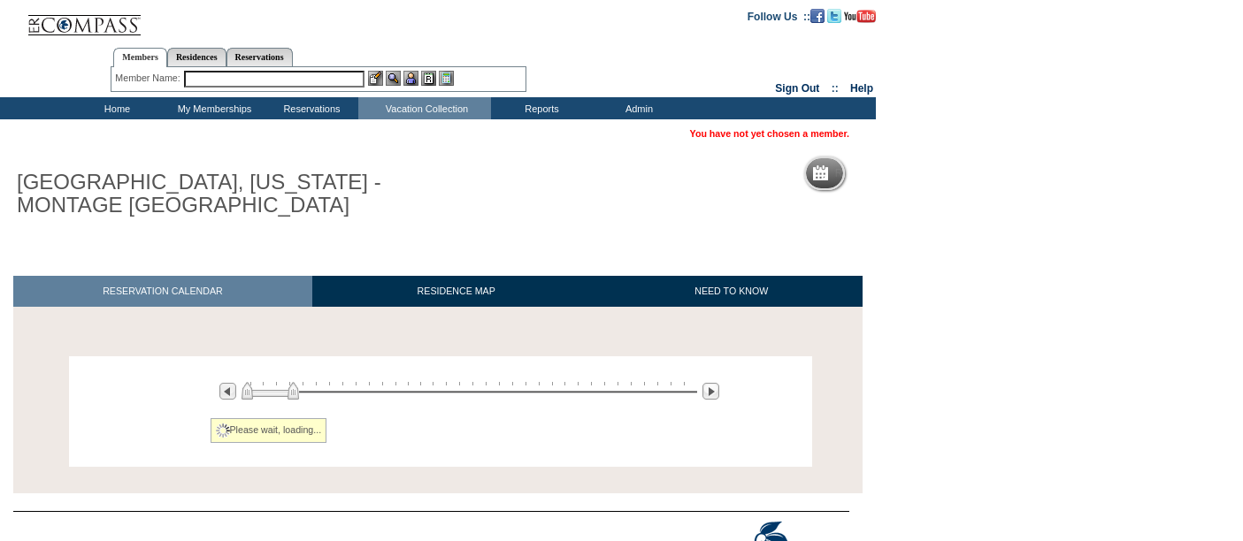 This screenshot has width=1243, height=541. What do you see at coordinates (637, 108) in the screenshot?
I see `td: Admin` at bounding box center [637, 108].